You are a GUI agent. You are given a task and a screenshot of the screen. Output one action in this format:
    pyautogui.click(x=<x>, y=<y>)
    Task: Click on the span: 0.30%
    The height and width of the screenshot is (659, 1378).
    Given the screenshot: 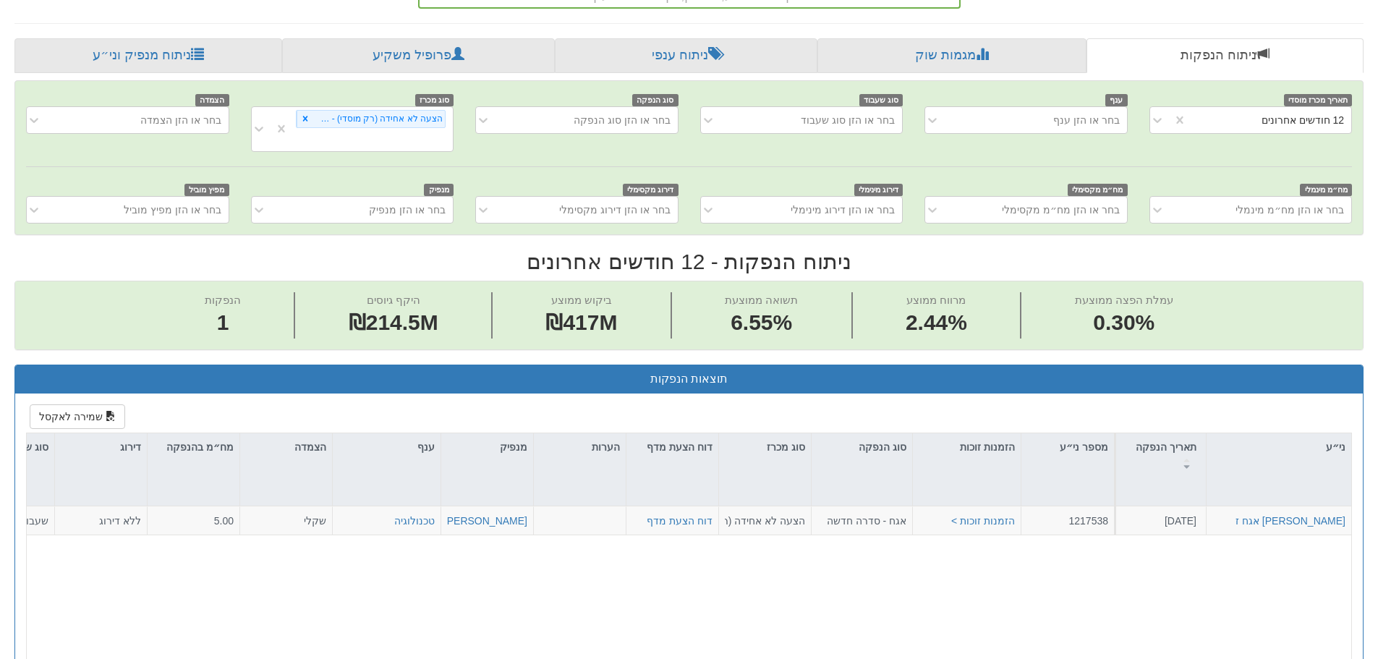 What is the action you would take?
    pyautogui.click(x=1124, y=323)
    